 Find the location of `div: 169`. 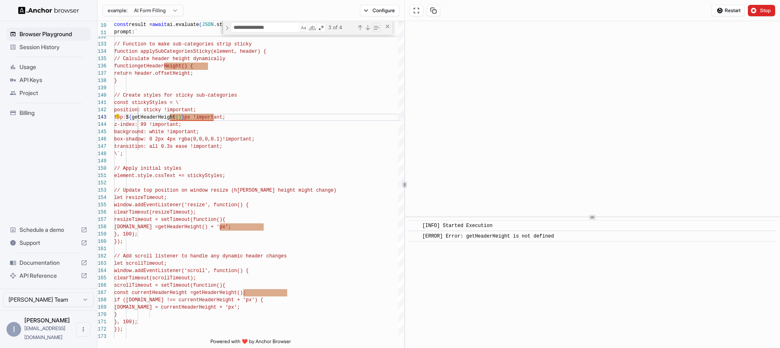

div: 169 is located at coordinates (102, 308).